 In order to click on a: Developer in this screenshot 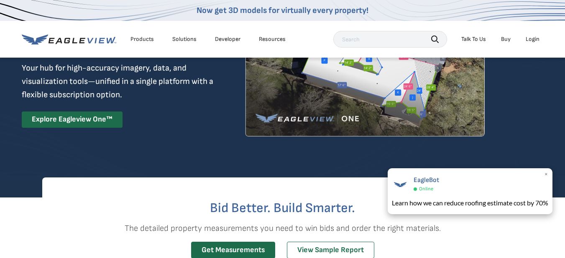, I will do `click(227, 39)`.